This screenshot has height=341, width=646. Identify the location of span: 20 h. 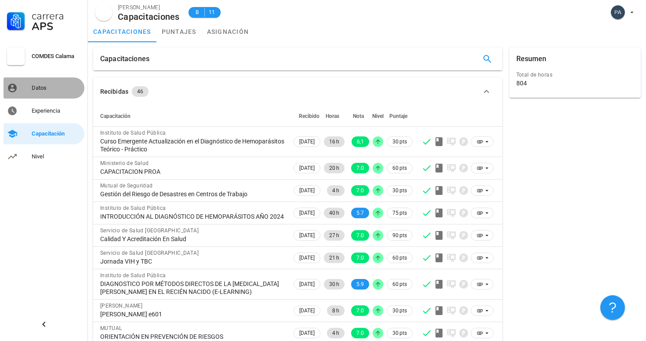
(334, 168).